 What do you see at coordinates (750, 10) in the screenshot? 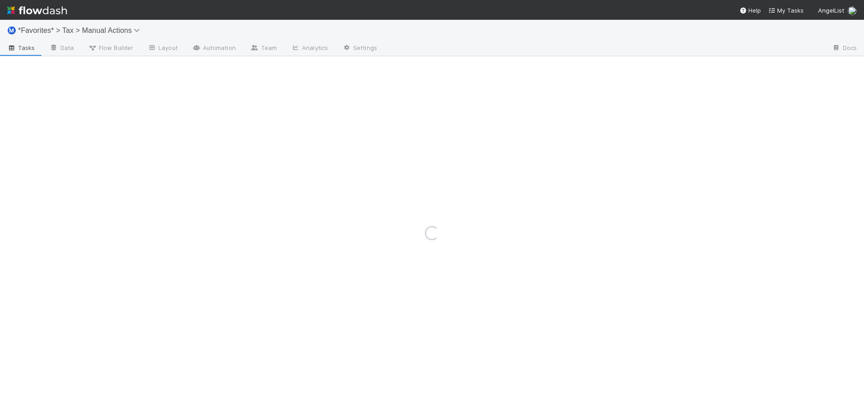
I see `div: Help` at bounding box center [750, 10].